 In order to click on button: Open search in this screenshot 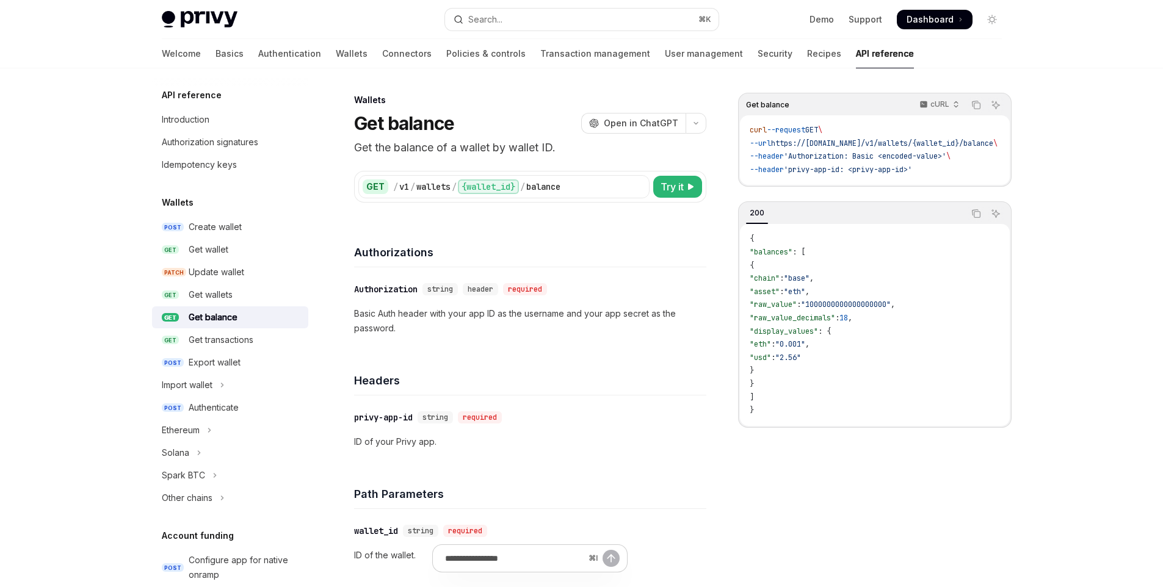, I will do `click(582, 20)`.